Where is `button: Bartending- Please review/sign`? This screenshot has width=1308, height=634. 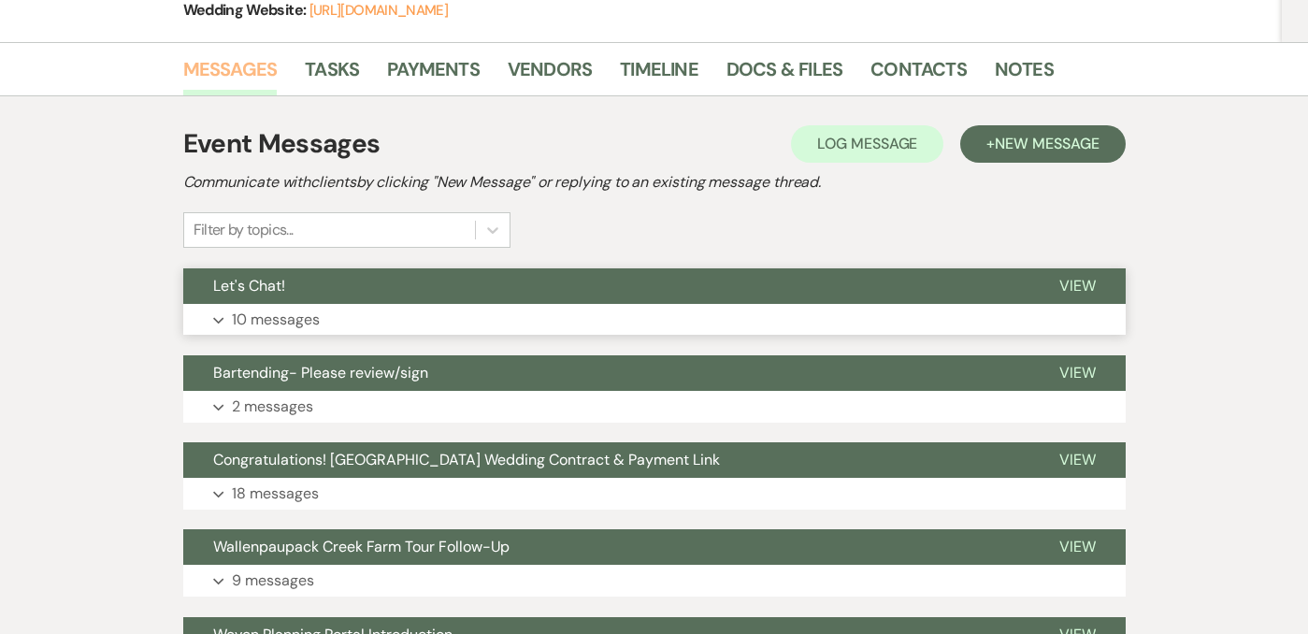 button: Bartending- Please review/sign is located at coordinates (606, 373).